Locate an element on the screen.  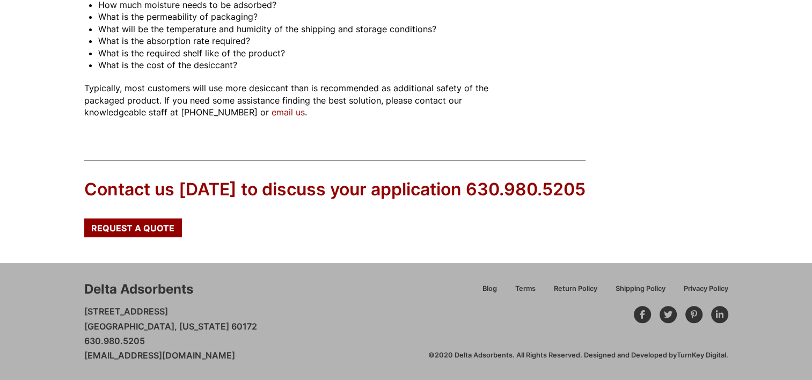
a: TurnKey Digital is located at coordinates (702, 355).